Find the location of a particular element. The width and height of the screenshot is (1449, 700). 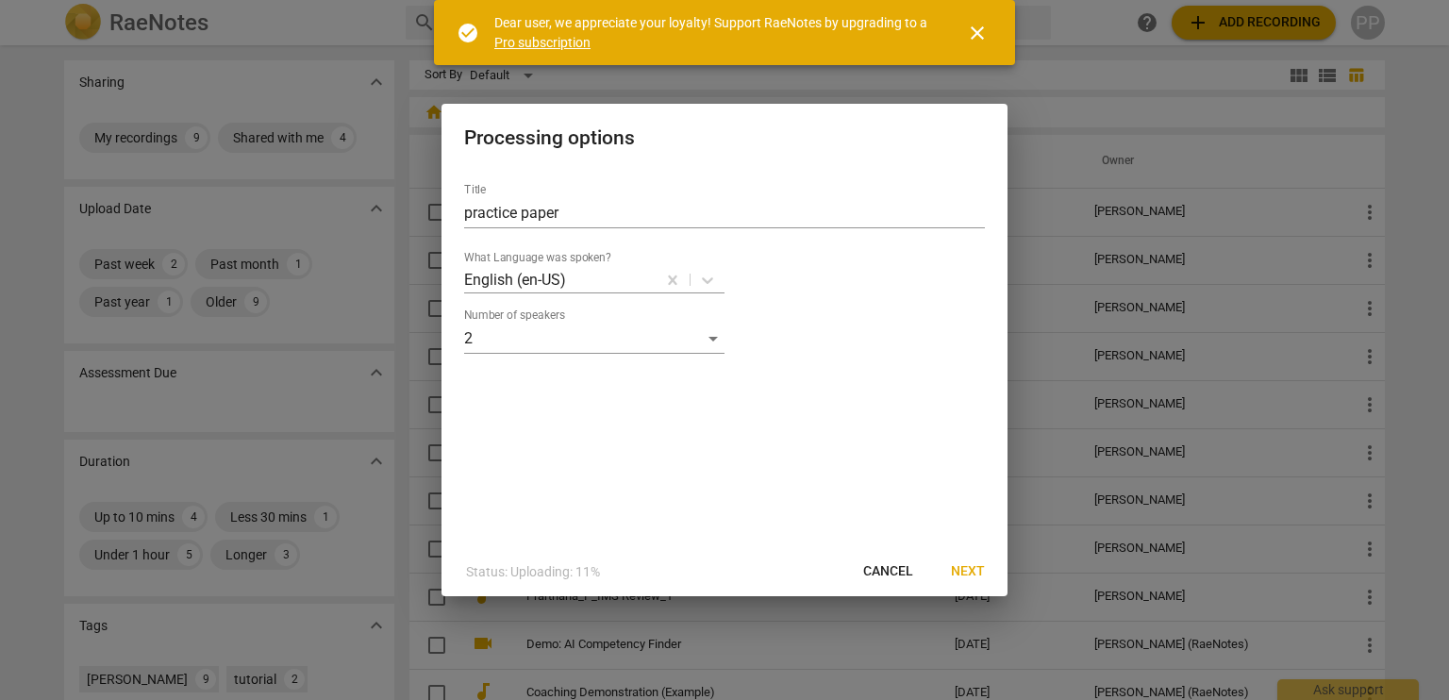

button: Cancel is located at coordinates (888, 572).